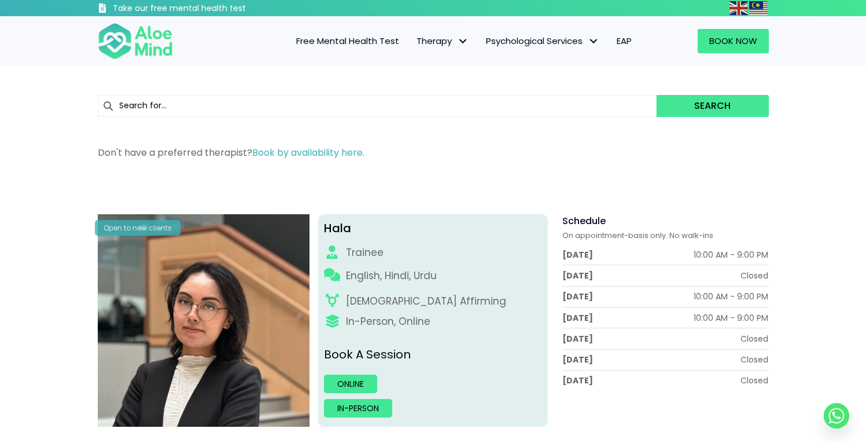 This screenshot has width=866, height=443. Describe the element at coordinates (759, 8) in the screenshot. I see `img: ms` at that location.